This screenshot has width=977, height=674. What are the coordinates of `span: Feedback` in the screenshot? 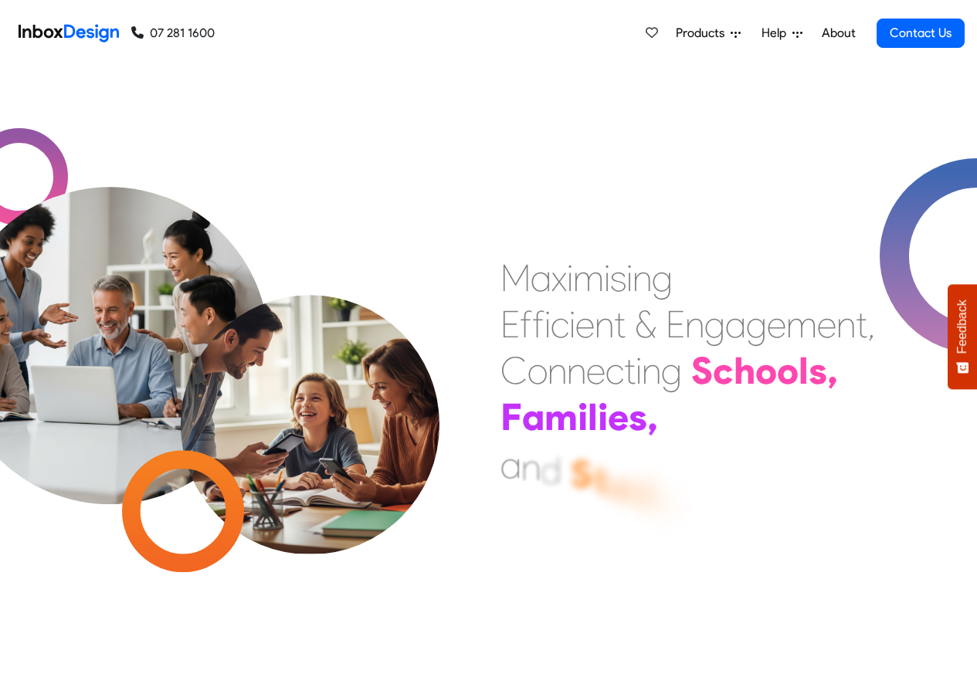 It's located at (962, 327).